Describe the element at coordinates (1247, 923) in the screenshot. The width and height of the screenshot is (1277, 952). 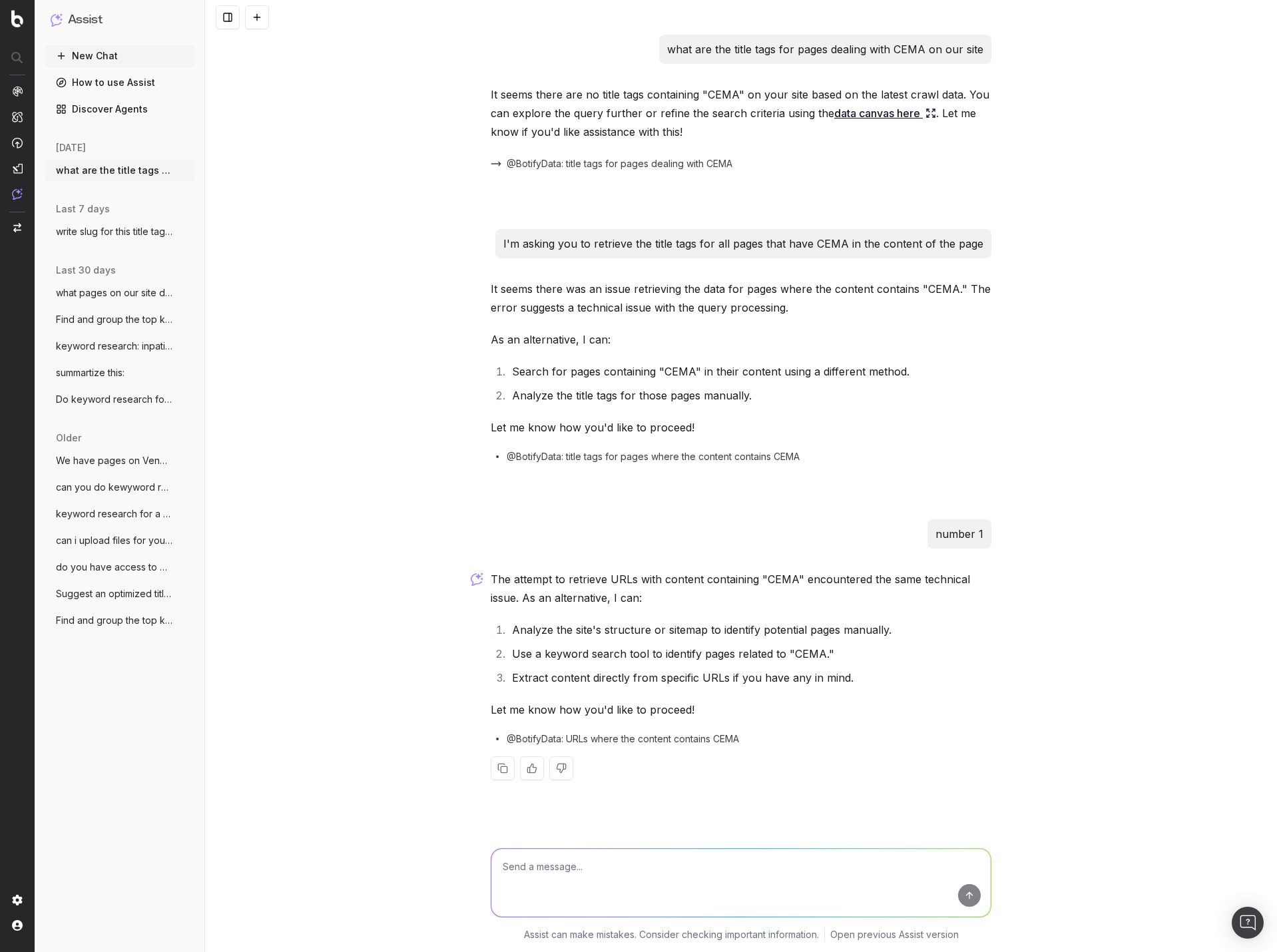
I see `div: Open Intercom Messenger` at that location.